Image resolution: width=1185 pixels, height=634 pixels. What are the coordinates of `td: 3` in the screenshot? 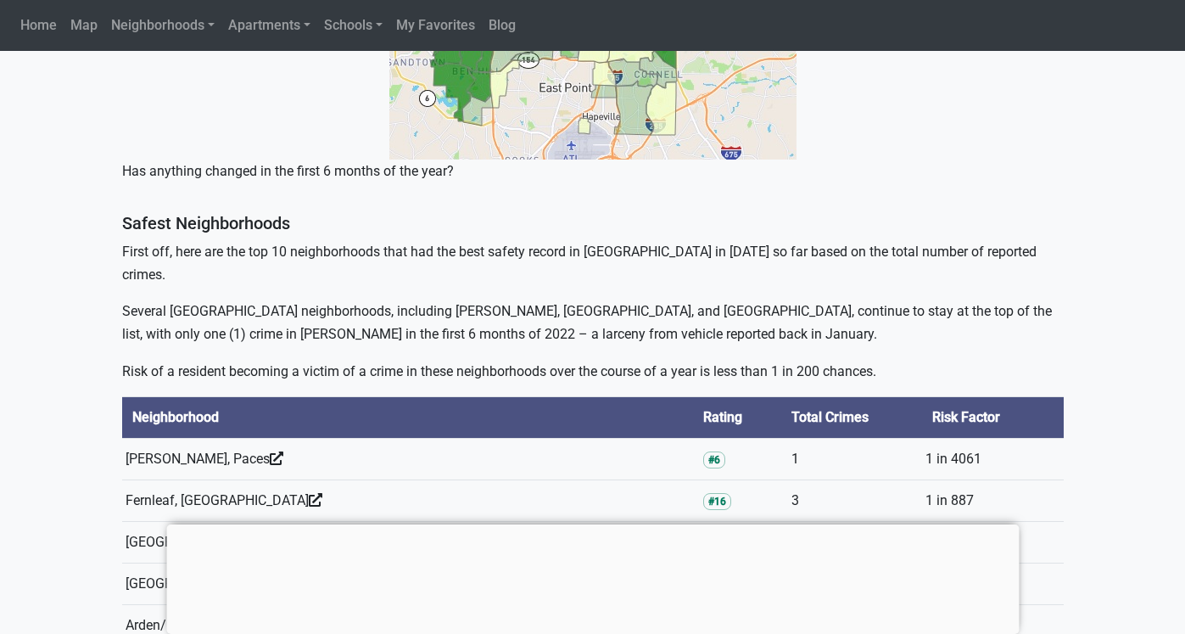 It's located at (855, 500).